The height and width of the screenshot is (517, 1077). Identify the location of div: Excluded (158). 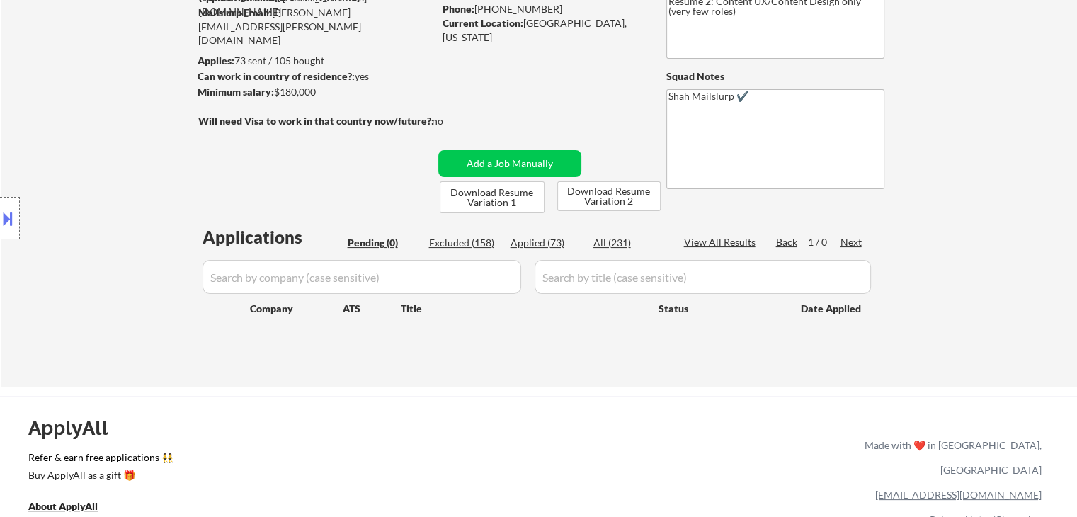
(464, 243).